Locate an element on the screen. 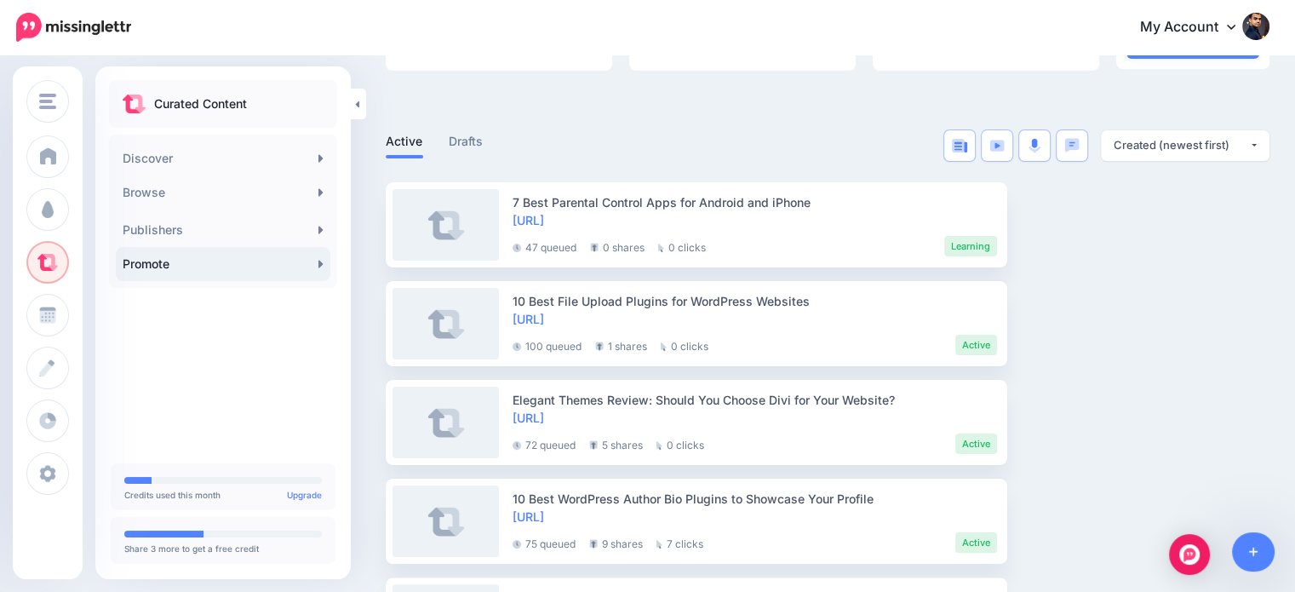 This screenshot has width=1295, height=592. li: 47 queued is located at coordinates (544, 246).